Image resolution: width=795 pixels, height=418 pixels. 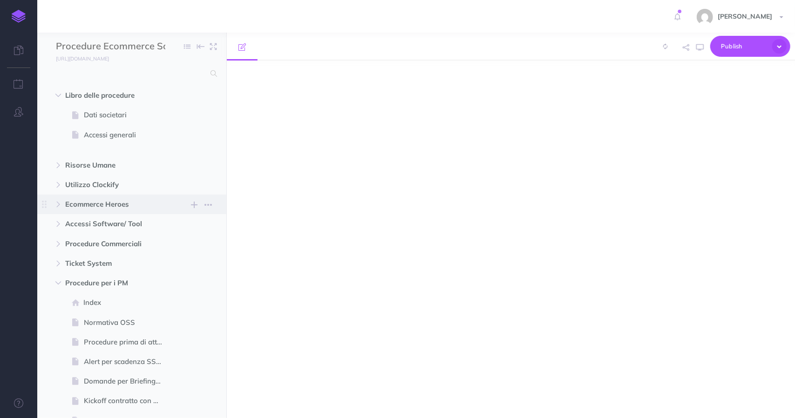 I want to click on img: logo-mark.svg, so click(x=19, y=16).